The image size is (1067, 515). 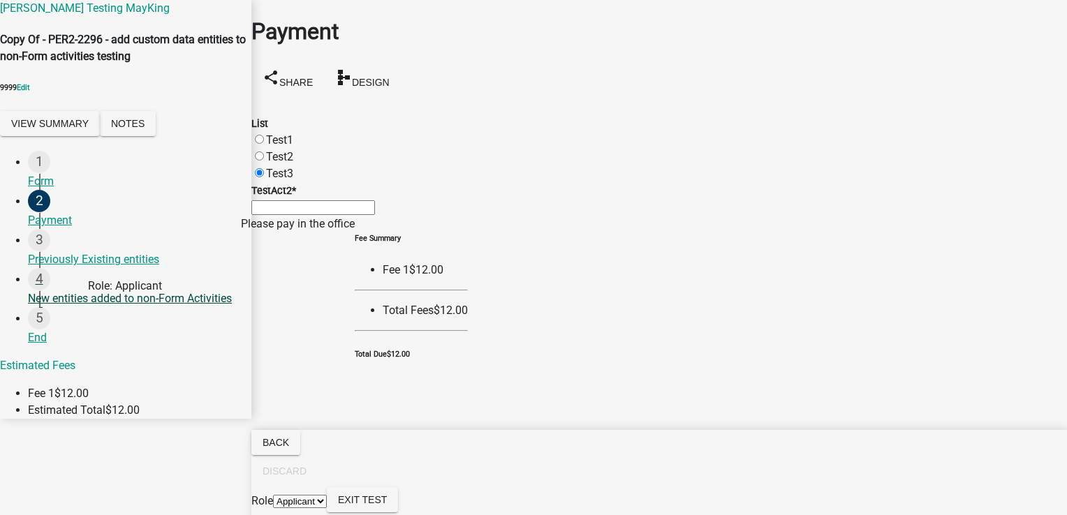 I want to click on div: 1, so click(x=39, y=162).